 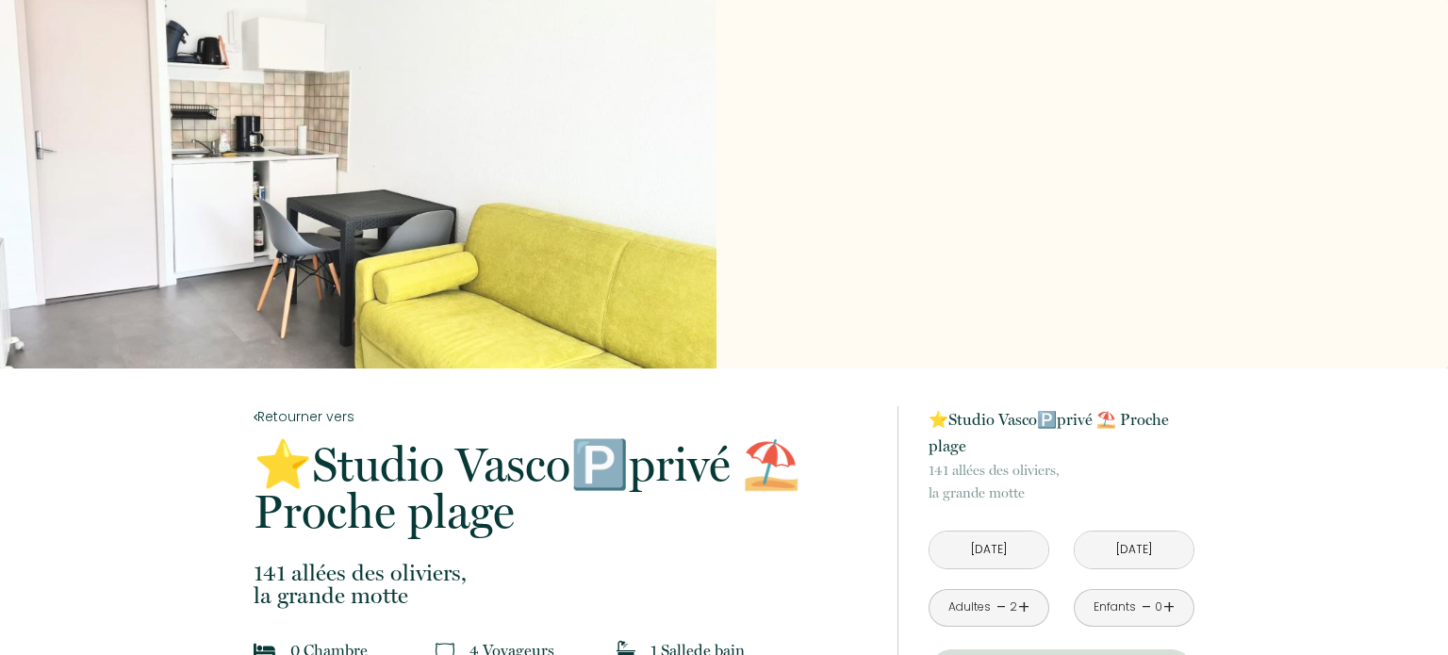 What do you see at coordinates (1134, 550) in the screenshot?
I see `input: Départ` at bounding box center [1134, 550].